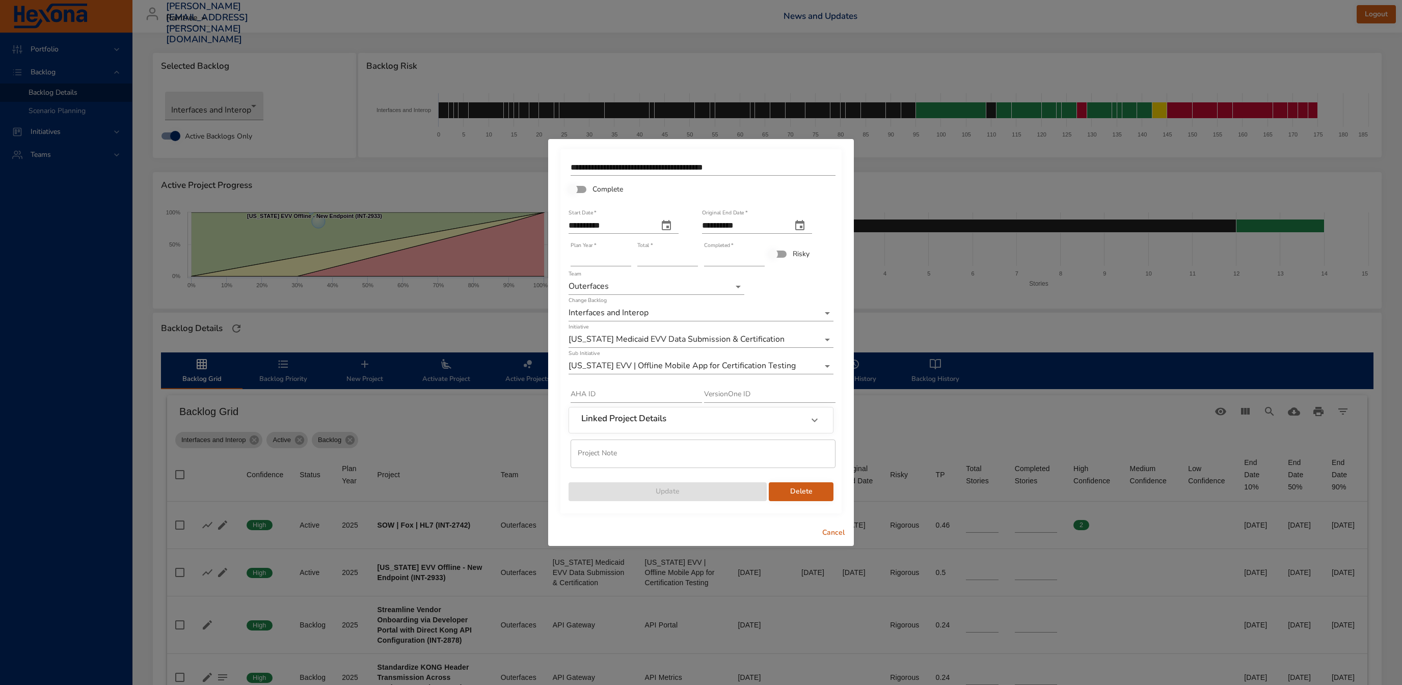  Describe the element at coordinates (624, 419) in the screenshot. I see `h6: Linked Project Details` at that location.